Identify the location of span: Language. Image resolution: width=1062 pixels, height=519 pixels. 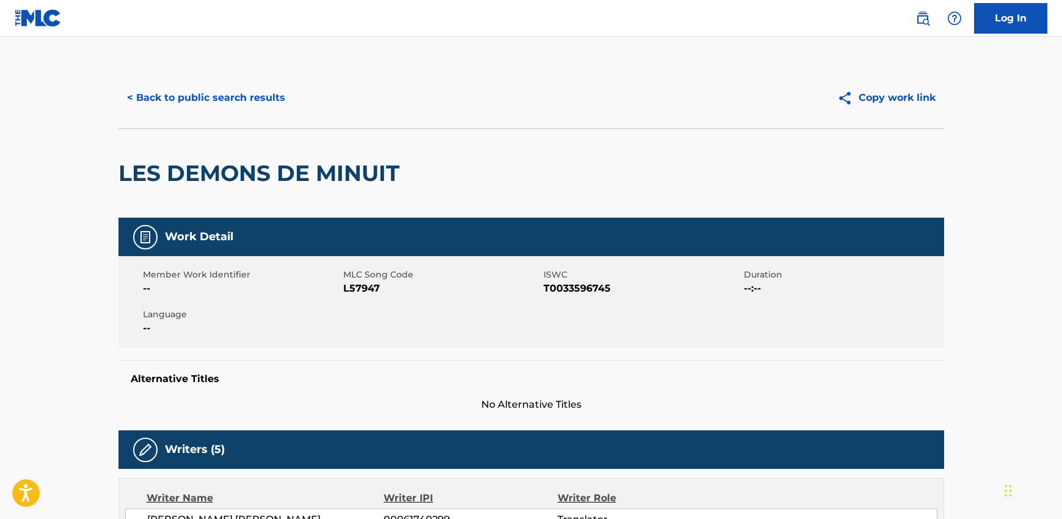
(241, 314).